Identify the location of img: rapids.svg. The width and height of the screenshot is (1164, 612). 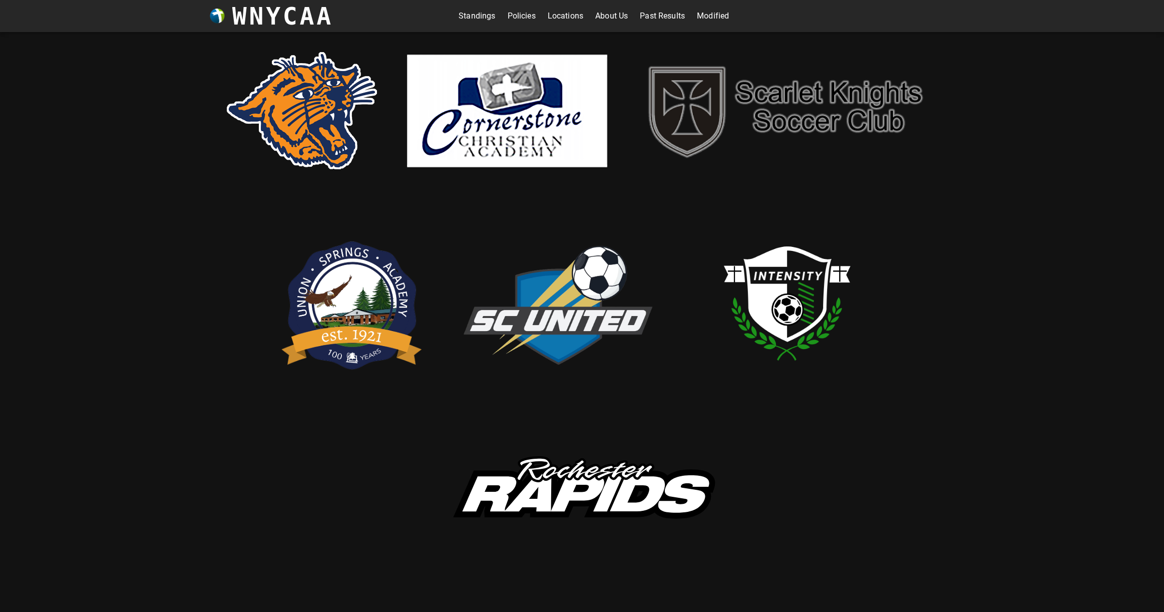
(582, 492).